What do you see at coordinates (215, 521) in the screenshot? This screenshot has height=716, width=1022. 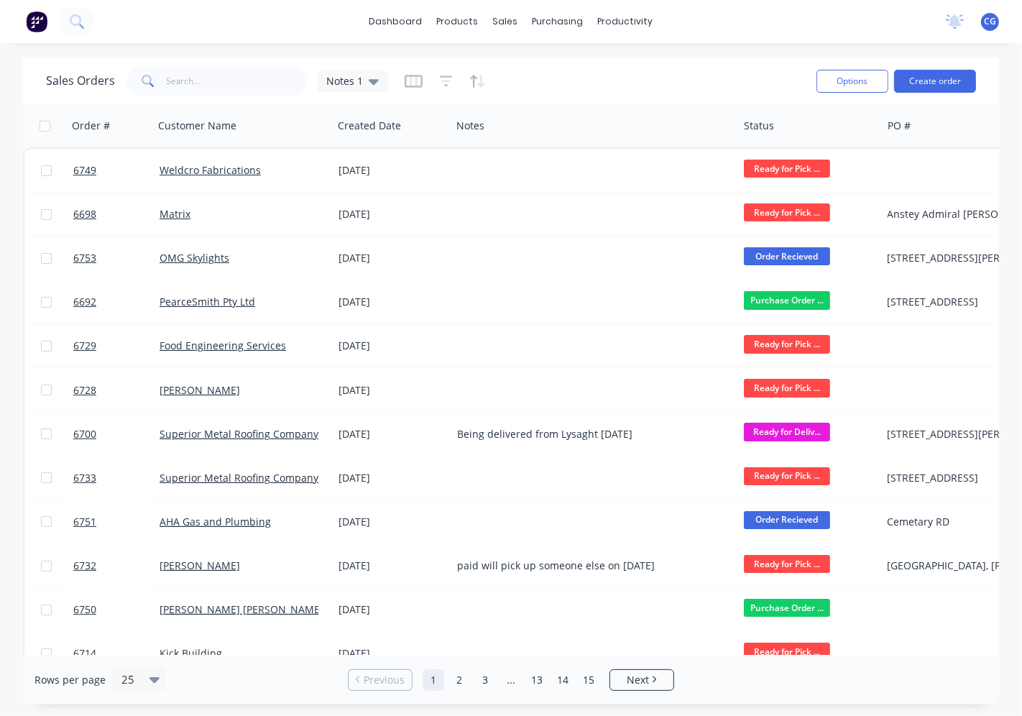 I see `a: AHA Gas and Plumbing` at bounding box center [215, 521].